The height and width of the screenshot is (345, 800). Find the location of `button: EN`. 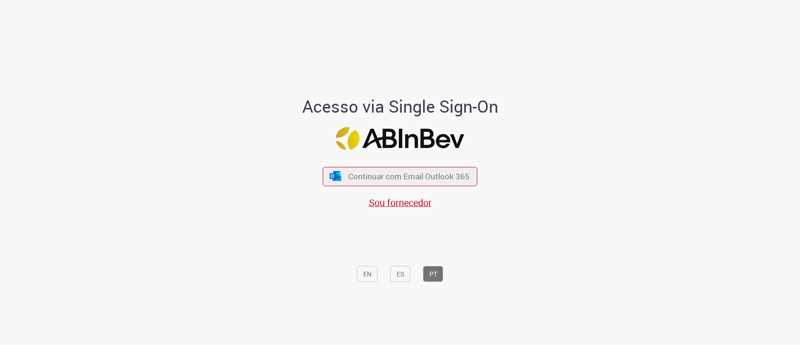

button: EN is located at coordinates (368, 274).